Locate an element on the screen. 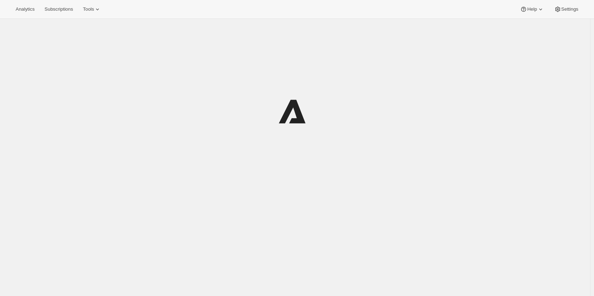  button: Tools is located at coordinates (92, 9).